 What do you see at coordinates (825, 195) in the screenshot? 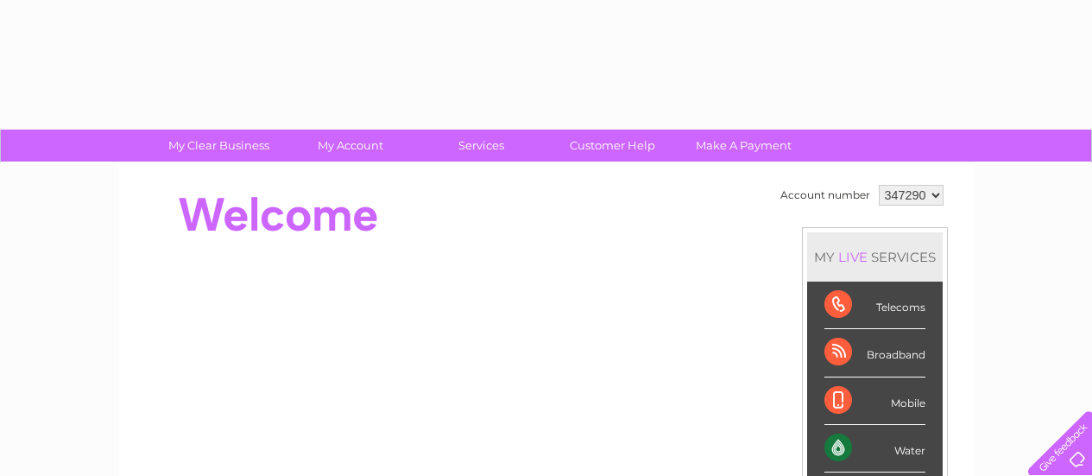
I see `td: Account number` at bounding box center [825, 195].